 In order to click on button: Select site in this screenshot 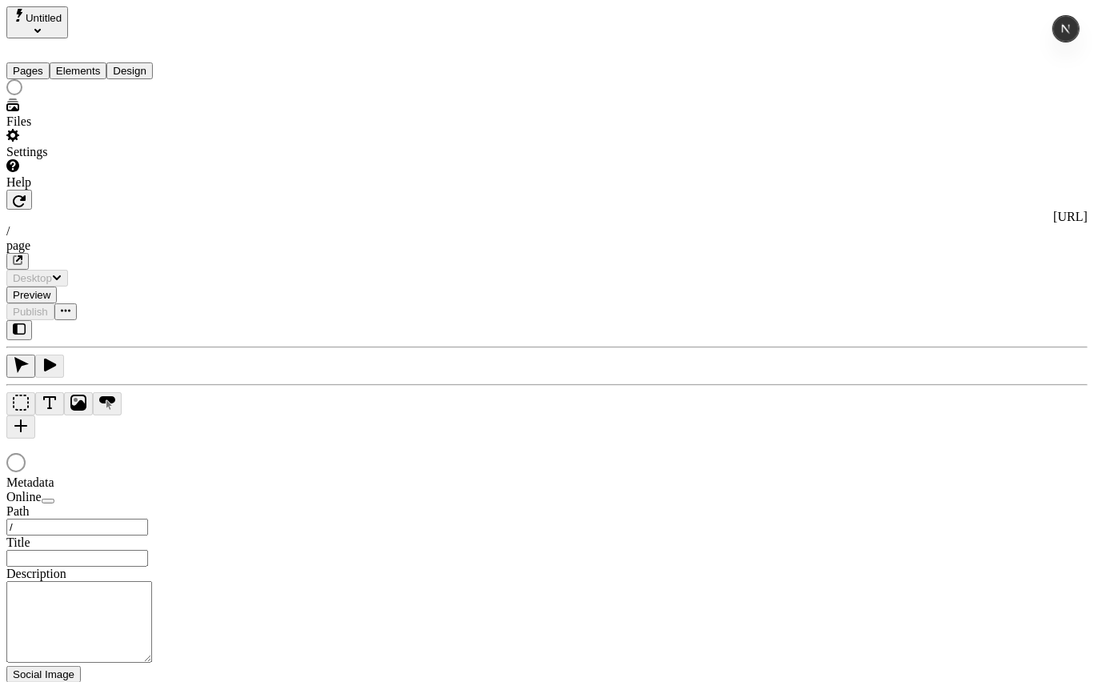, I will do `click(37, 22)`.